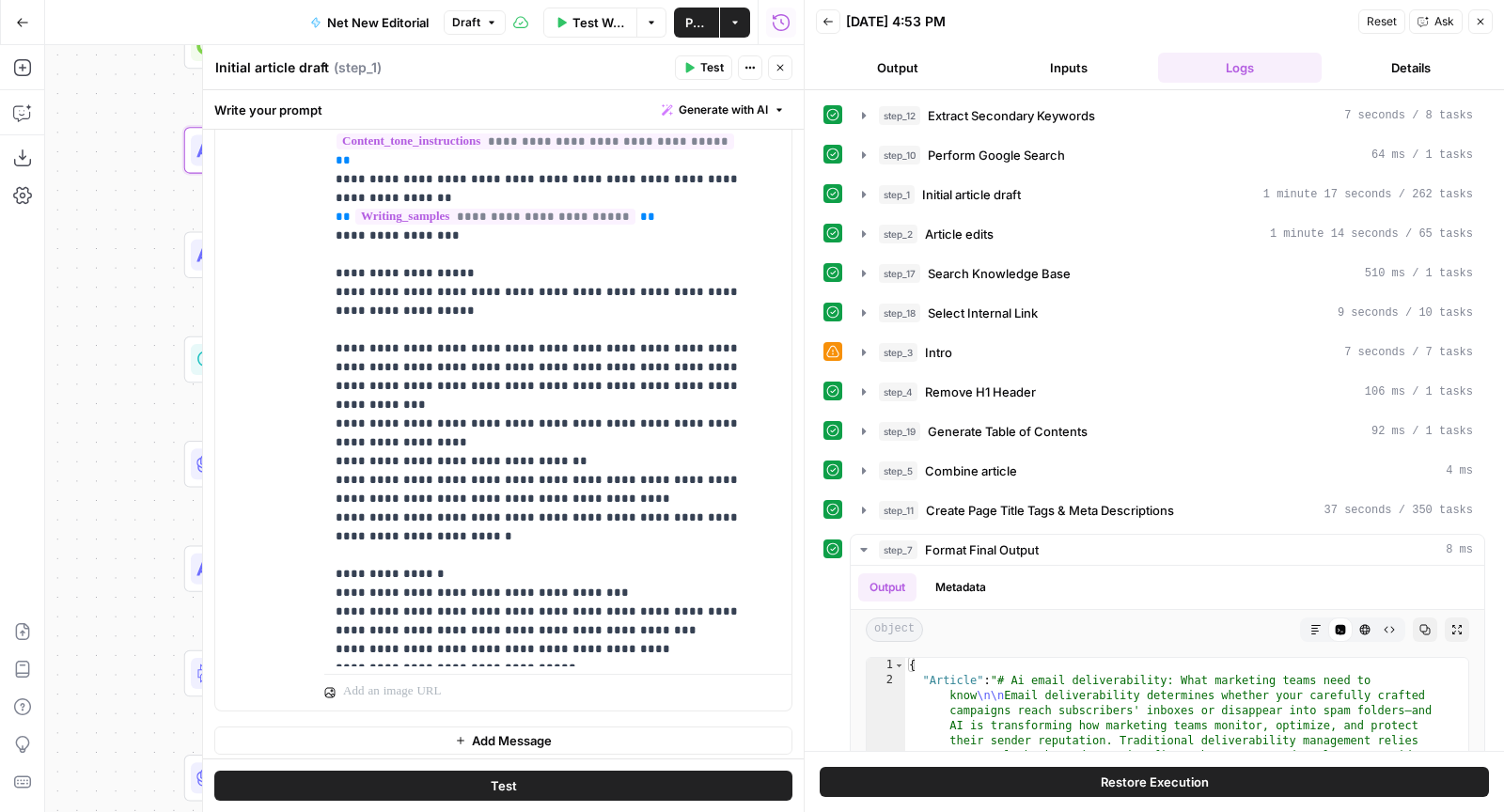 Image resolution: width=1504 pixels, height=812 pixels. Describe the element at coordinates (1050, 511) in the screenshot. I see `span: Create Page Title Tags & Meta Descriptions` at that location.